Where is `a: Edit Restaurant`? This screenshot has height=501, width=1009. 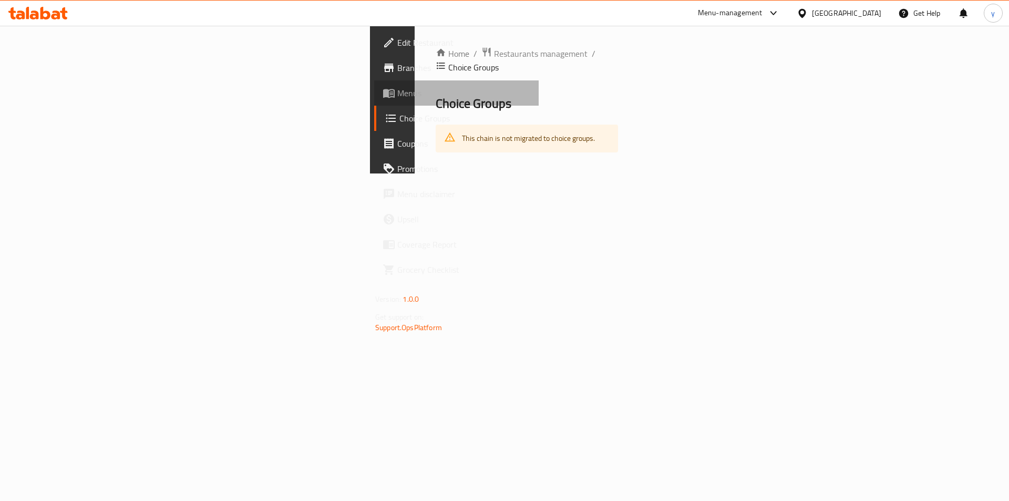
a: Edit Restaurant is located at coordinates (456, 43).